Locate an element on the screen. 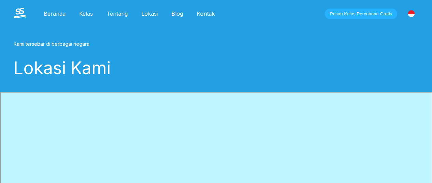 The width and height of the screenshot is (432, 183). img: The Swim Starter Logo is located at coordinates (20, 13).